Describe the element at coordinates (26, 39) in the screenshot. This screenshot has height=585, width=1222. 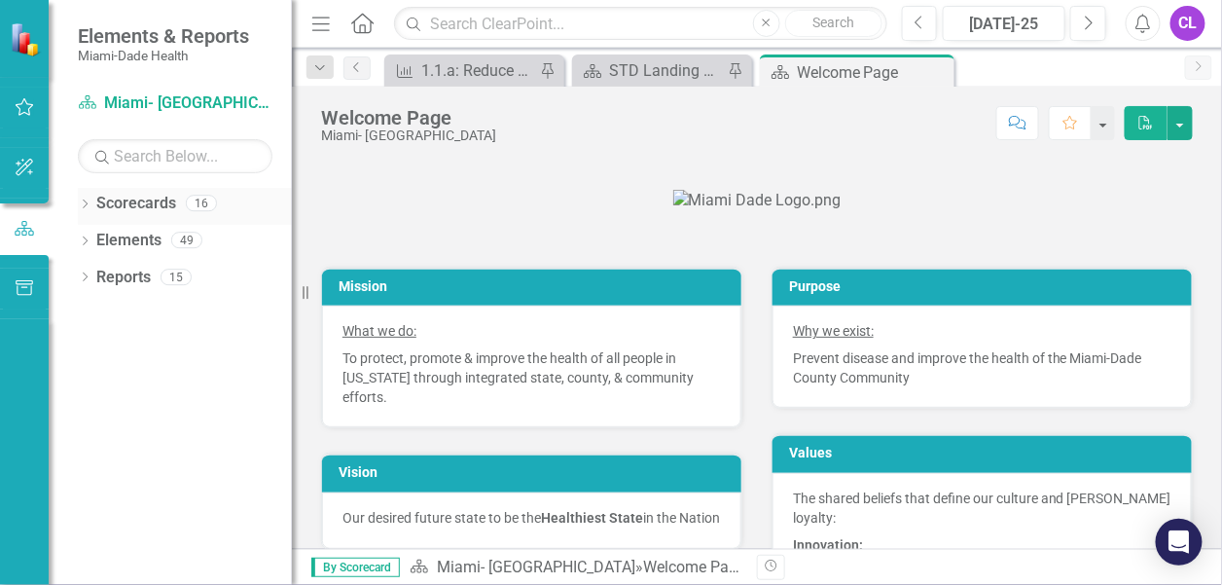
I see `img: ClearPoint Strategy` at that location.